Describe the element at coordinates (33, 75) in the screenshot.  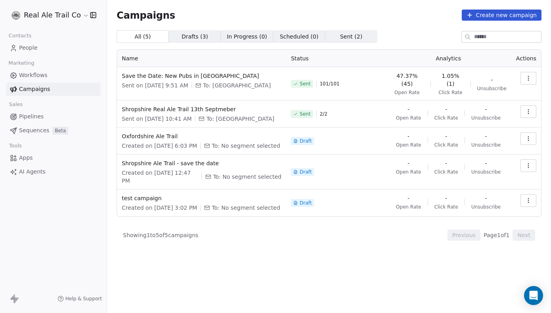
I see `span: Workflows` at that location.